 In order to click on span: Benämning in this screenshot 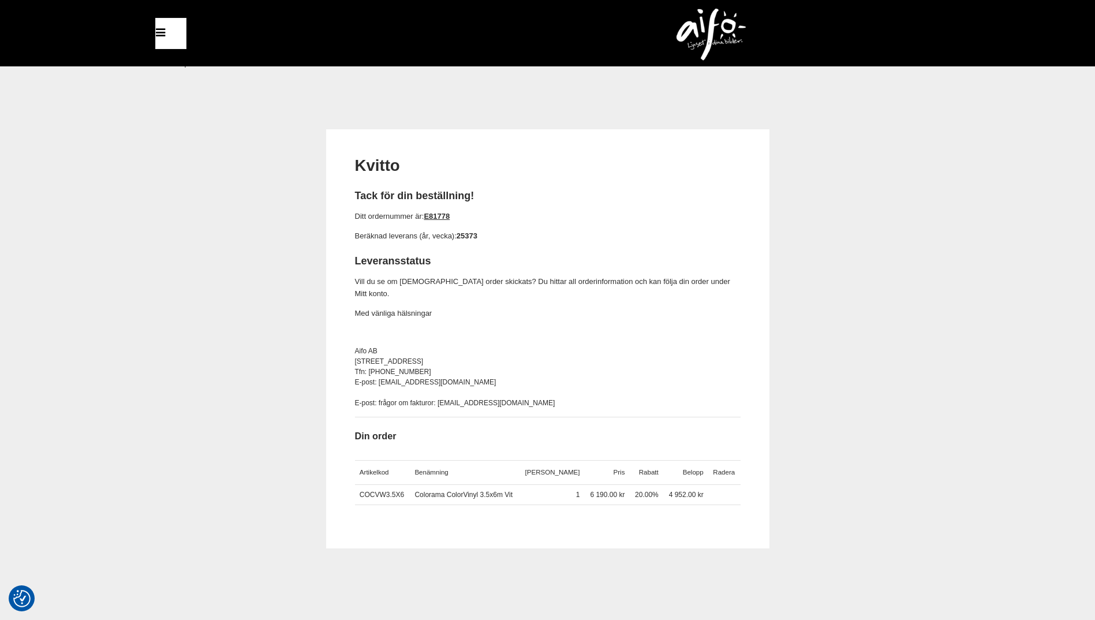, I will do `click(431, 472)`.